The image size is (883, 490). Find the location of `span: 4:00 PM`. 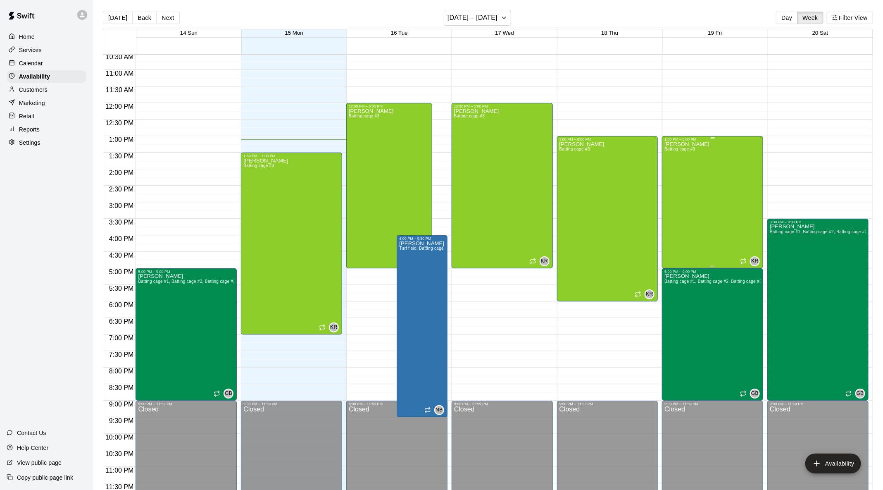

span: 4:00 PM is located at coordinates (121, 238).